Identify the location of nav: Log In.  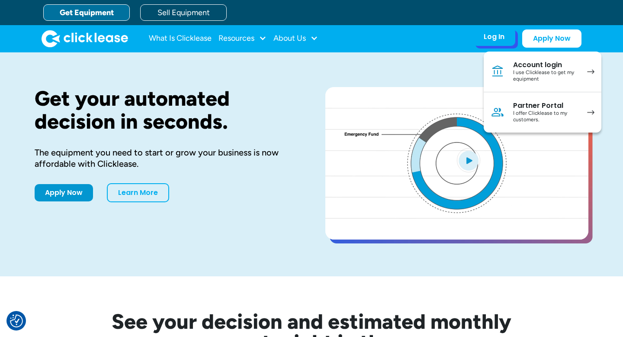
(543, 92).